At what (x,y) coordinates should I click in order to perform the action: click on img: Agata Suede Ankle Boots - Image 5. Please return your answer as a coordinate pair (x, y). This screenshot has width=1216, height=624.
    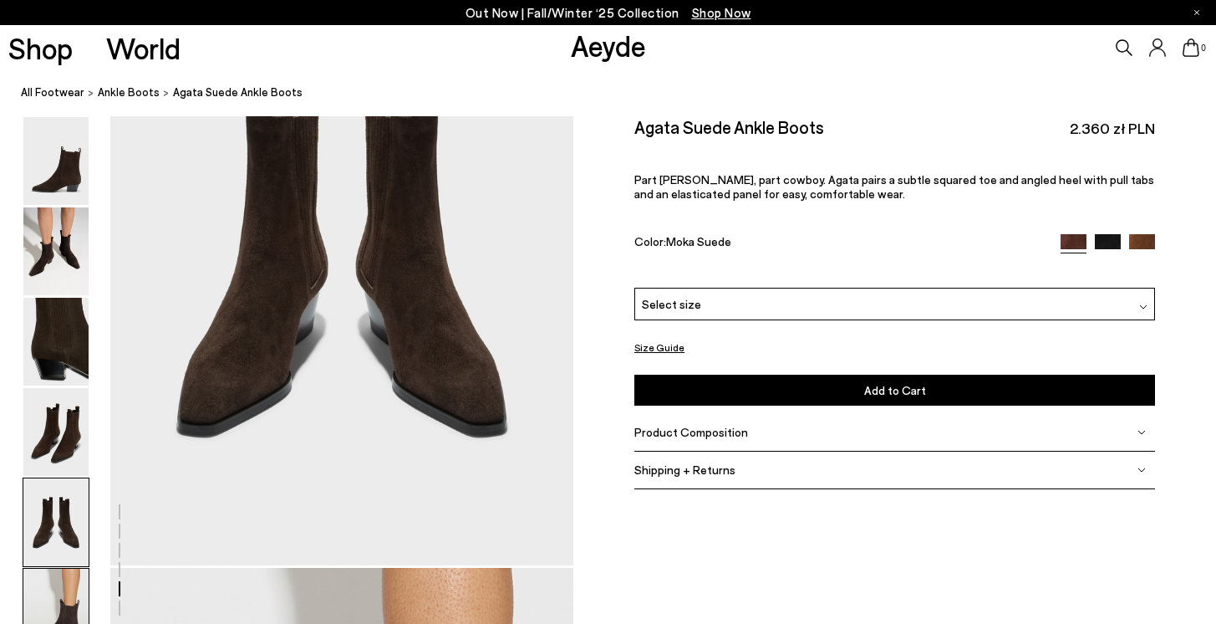
    Looking at the image, I should click on (56, 522).